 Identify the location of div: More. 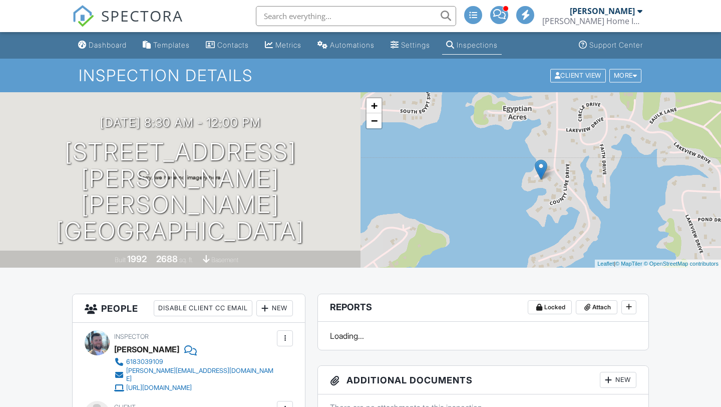
(625, 75).